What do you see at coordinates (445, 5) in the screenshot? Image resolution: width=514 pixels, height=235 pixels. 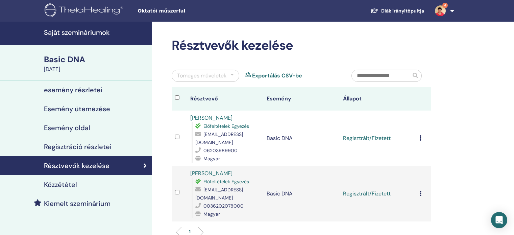 I see `span: 4` at bounding box center [445, 5].